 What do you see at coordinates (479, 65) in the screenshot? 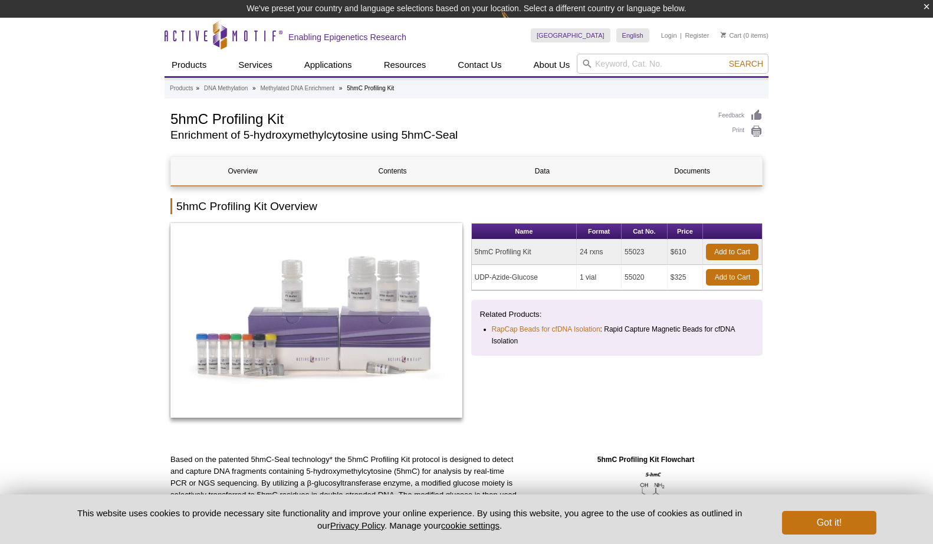
I see `a: Contact Us` at bounding box center [479, 65].